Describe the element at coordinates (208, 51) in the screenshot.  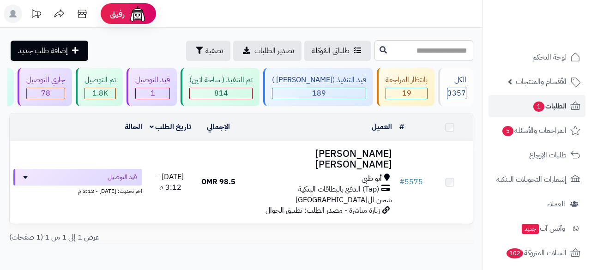
I see `button: تصفية` at that location.